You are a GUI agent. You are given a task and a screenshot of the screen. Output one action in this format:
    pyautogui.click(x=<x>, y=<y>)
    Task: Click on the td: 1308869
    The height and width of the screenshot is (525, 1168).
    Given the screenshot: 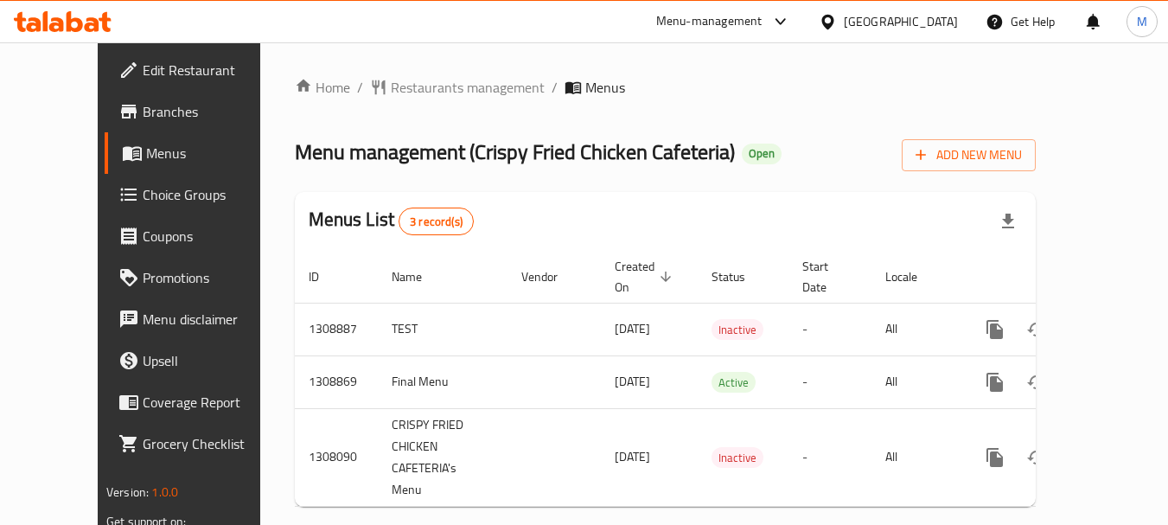 What is the action you would take?
    pyautogui.click(x=336, y=381)
    